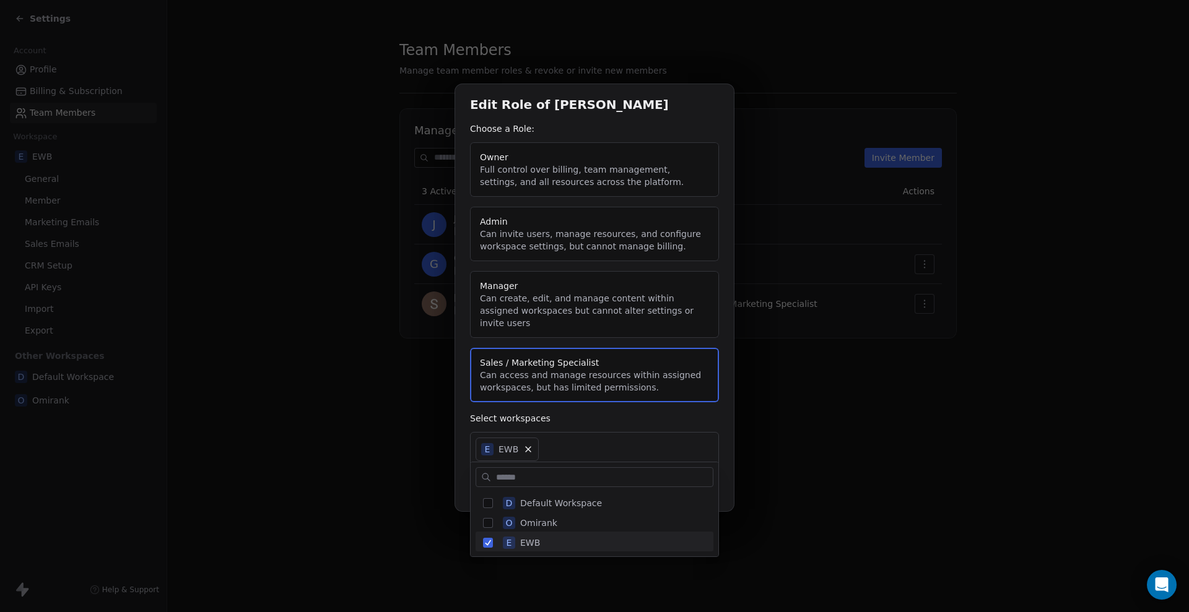  What do you see at coordinates (594, 522) in the screenshot?
I see `div: Suggestions` at bounding box center [594, 522].